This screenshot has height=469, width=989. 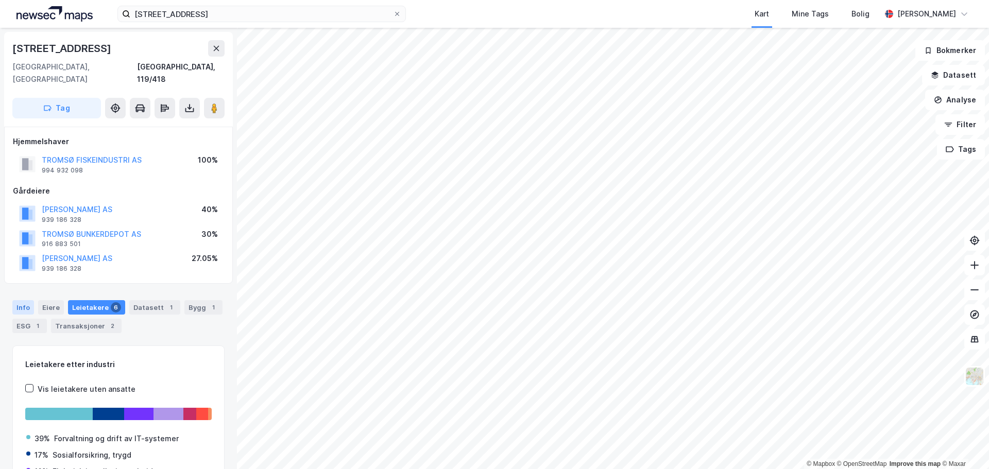 What do you see at coordinates (96, 307) in the screenshot?
I see `div: Leietakere` at bounding box center [96, 307].